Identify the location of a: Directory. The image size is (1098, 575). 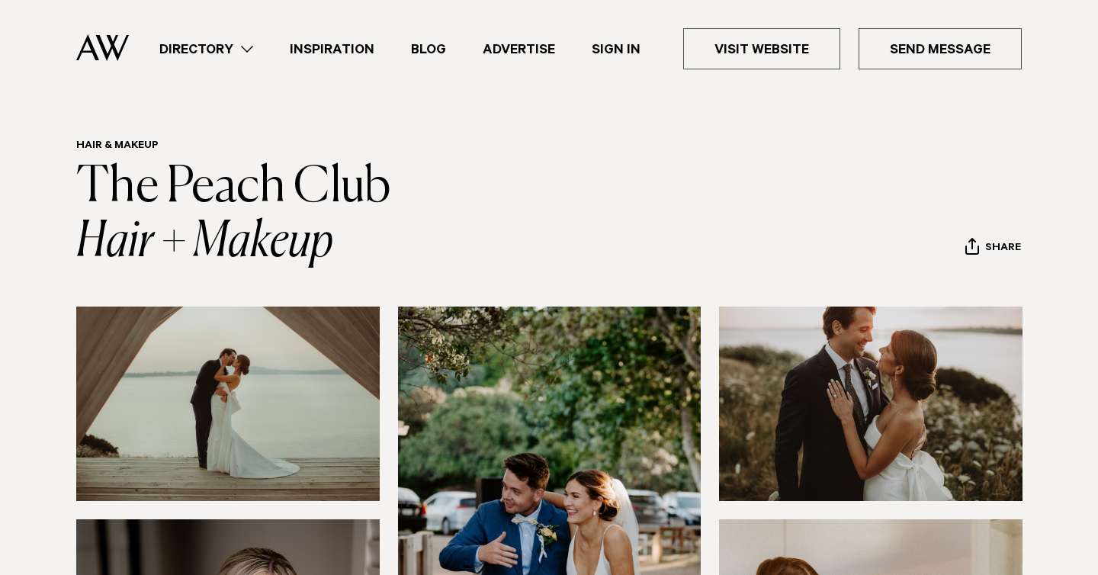
(206, 49).